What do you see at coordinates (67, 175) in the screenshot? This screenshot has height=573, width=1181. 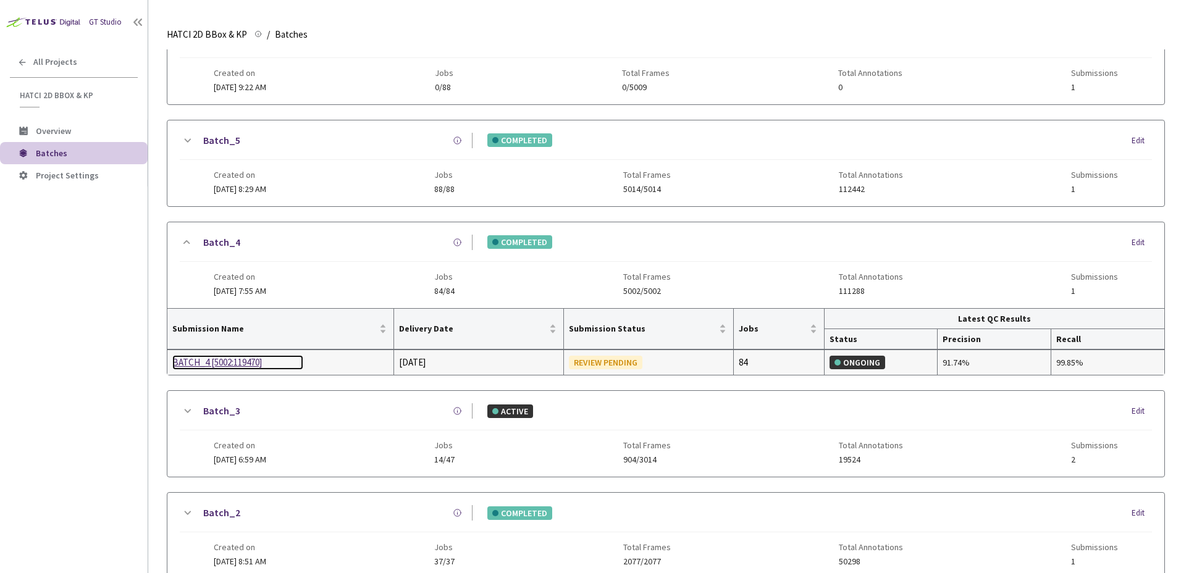 I see `span: Project Settings` at bounding box center [67, 175].